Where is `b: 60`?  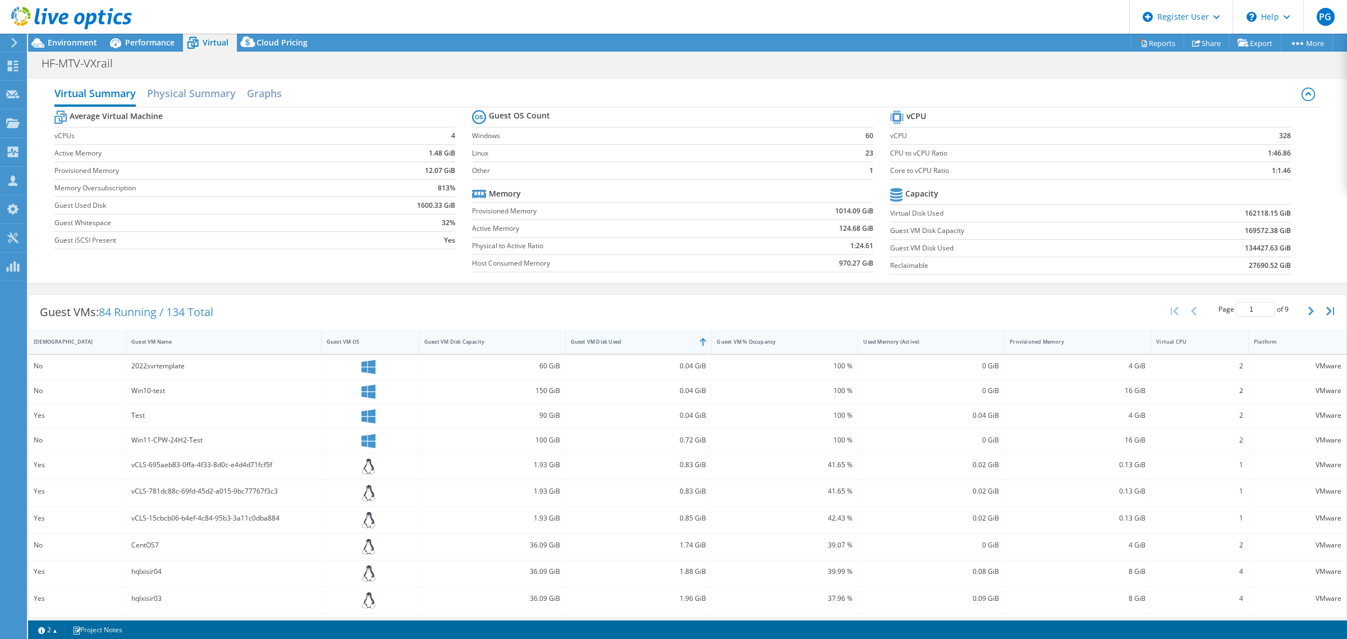 b: 60 is located at coordinates (869, 136).